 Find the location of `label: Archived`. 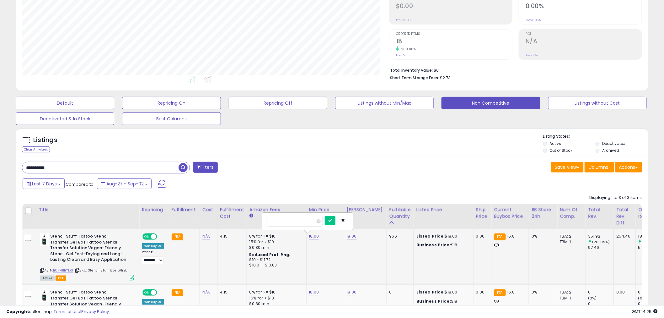

label: Archived is located at coordinates (611, 150).